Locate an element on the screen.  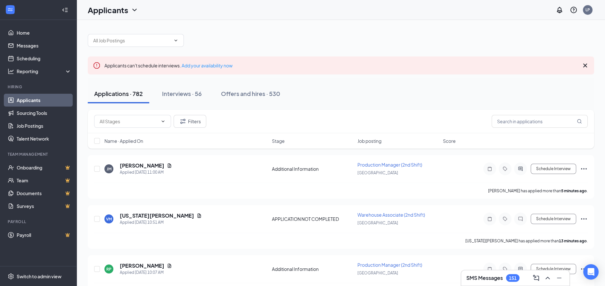
div: 151 is located at coordinates (513, 278).